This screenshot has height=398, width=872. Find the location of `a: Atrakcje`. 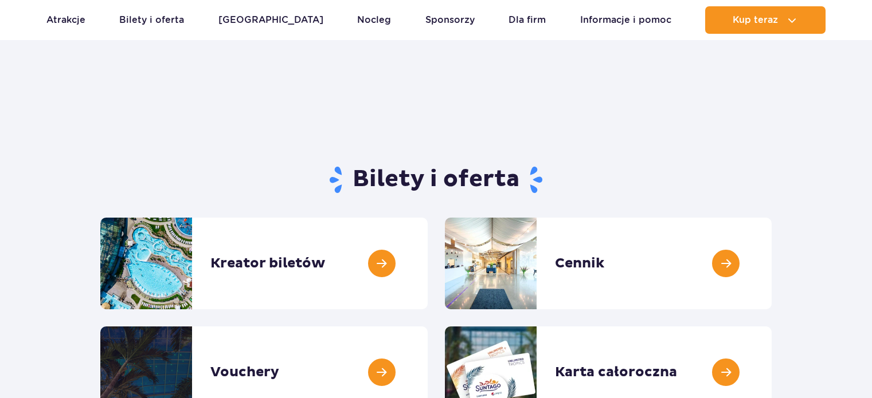

a: Atrakcje is located at coordinates (66, 20).